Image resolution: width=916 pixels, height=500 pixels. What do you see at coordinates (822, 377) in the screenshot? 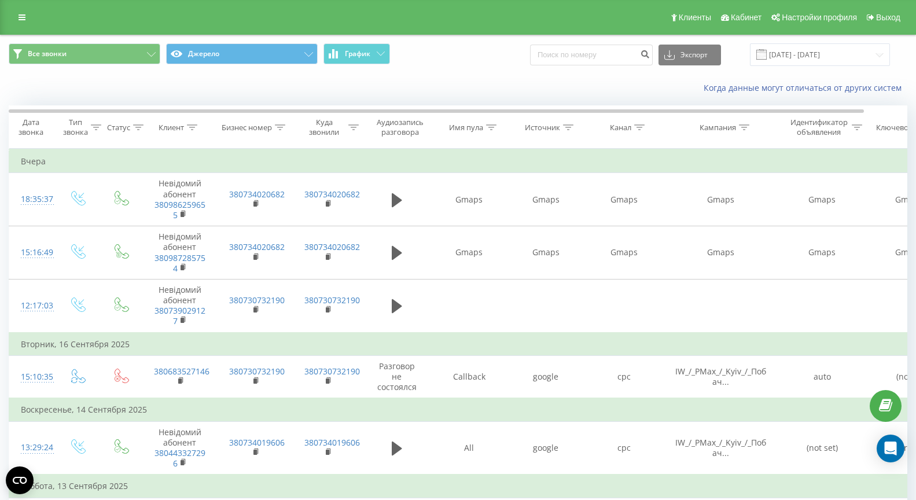
I see `td: auto` at bounding box center [822, 377].